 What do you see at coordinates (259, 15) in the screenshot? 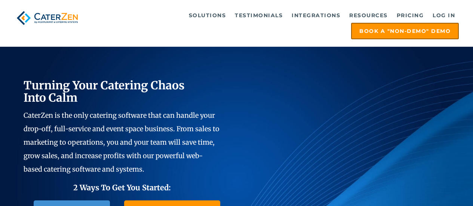
I see `a: Testimonials` at bounding box center [259, 15].